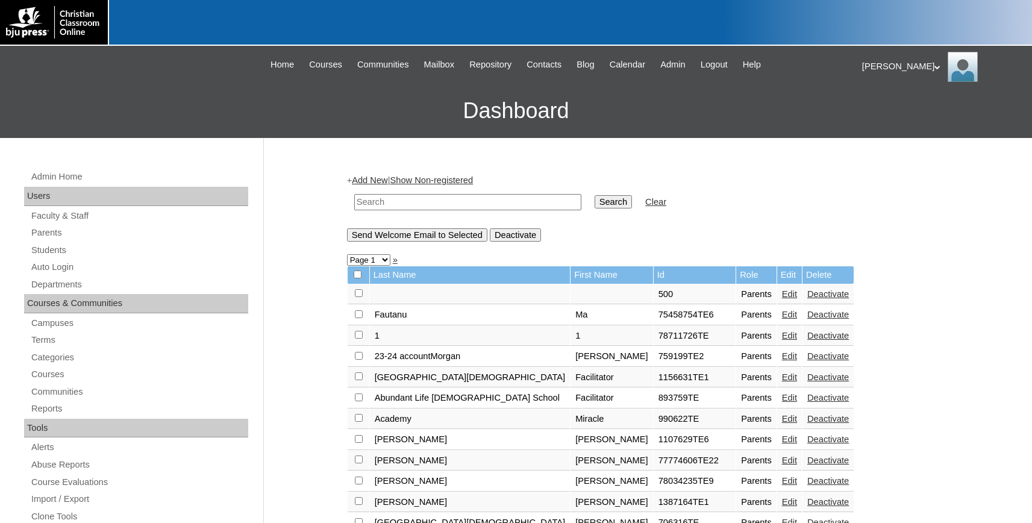 Image resolution: width=1032 pixels, height=523 pixels. Describe the element at coordinates (139, 267) in the screenshot. I see `a: Auto Login` at that location.